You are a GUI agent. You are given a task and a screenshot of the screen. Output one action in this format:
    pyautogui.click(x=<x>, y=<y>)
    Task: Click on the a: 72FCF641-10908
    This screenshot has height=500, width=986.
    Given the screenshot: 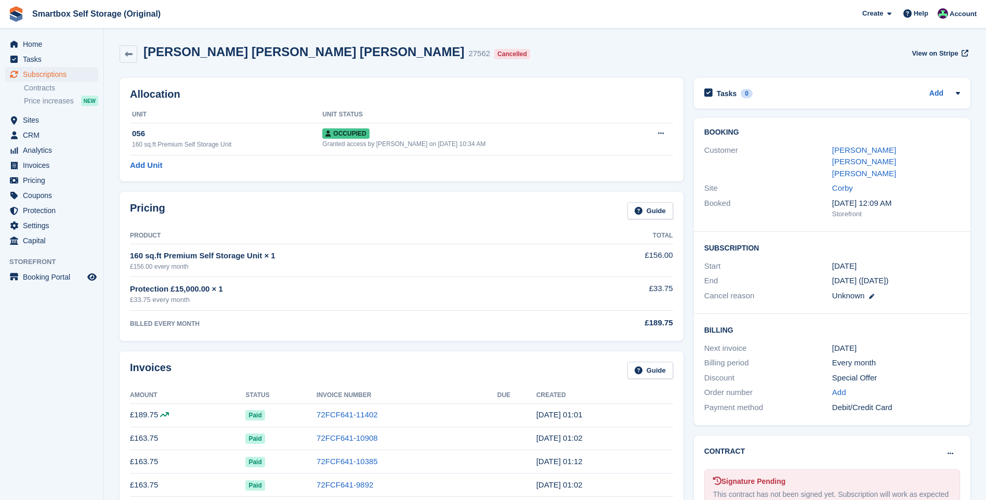 What is the action you would take?
    pyautogui.click(x=347, y=437)
    